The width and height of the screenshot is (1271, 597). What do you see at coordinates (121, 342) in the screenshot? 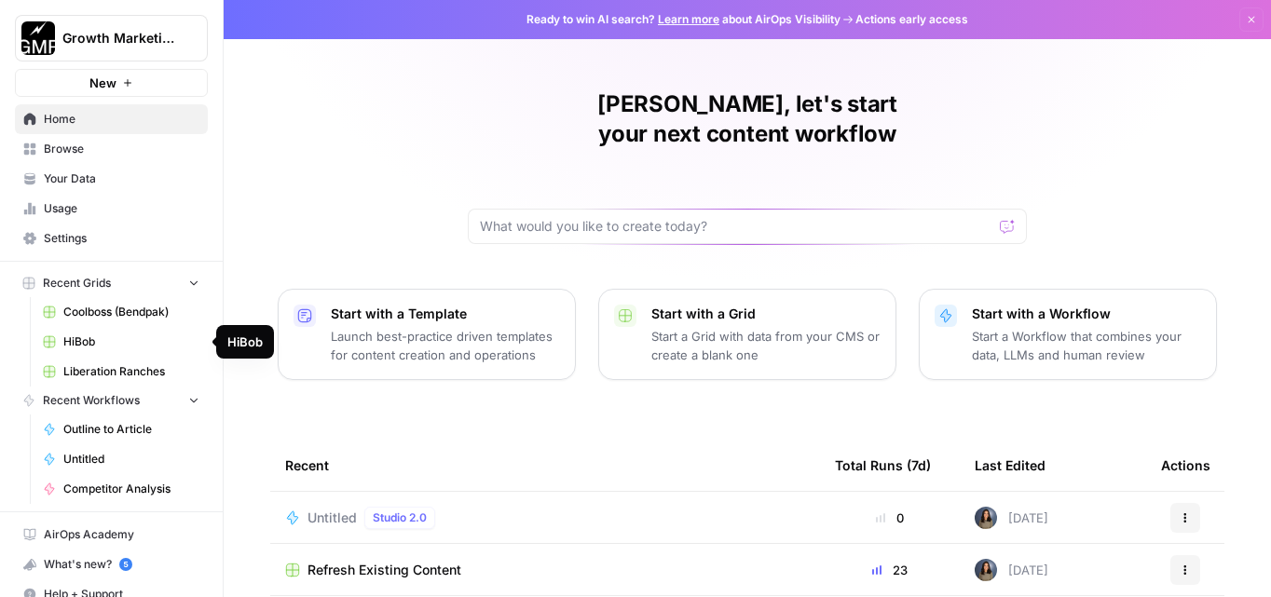
I see `a: HiBob` at bounding box center [121, 342].